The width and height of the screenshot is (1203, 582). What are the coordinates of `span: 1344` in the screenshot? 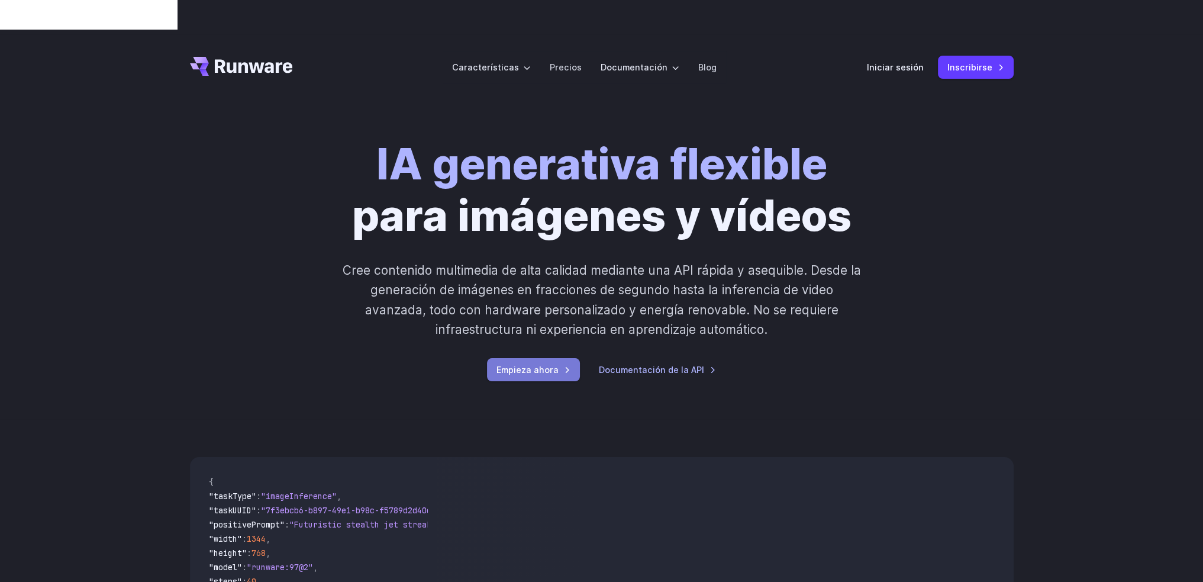 It's located at (256, 539).